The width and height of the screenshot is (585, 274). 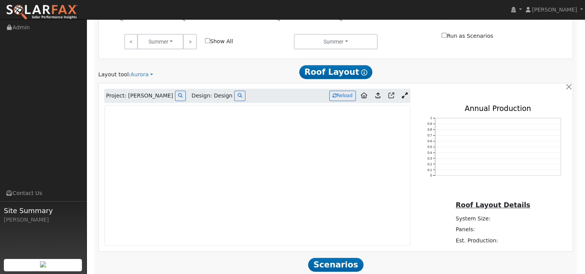 What do you see at coordinates (343, 95) in the screenshot?
I see `button: Reload` at bounding box center [343, 95].